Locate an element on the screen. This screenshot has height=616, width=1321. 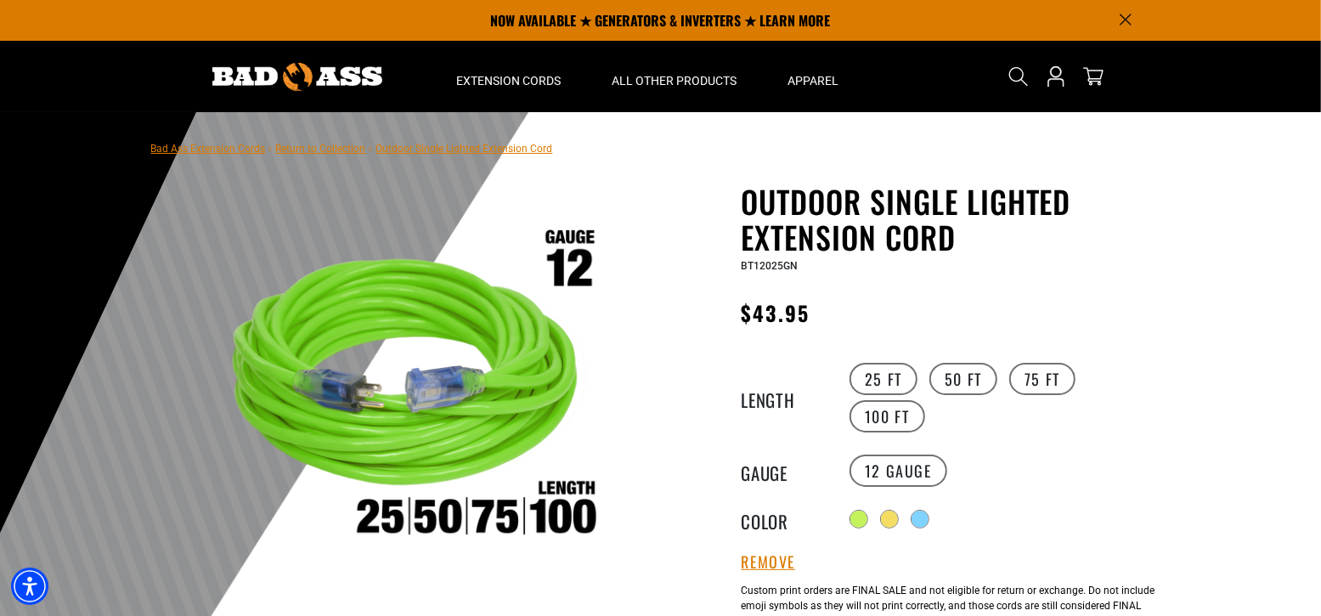
summary: Apparel is located at coordinates (814, 76).